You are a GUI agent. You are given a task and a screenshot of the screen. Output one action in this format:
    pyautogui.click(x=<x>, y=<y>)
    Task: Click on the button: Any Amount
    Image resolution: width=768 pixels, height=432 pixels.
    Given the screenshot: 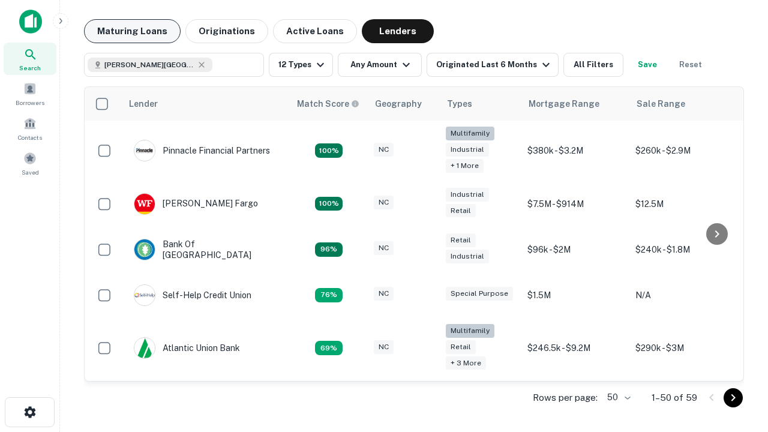 What is the action you would take?
    pyautogui.click(x=380, y=65)
    